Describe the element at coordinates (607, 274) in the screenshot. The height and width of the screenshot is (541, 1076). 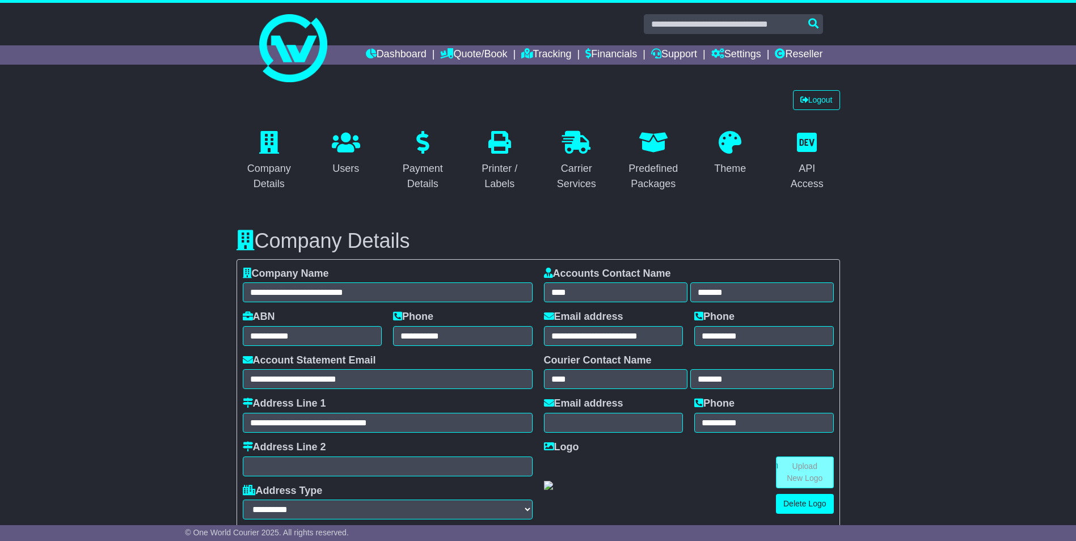
I see `label: Accounts Contact Name` at that location.